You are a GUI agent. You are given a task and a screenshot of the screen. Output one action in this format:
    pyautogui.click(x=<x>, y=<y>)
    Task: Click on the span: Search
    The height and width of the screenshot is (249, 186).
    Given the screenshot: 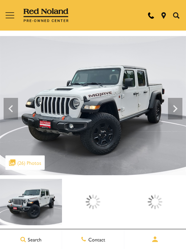 What is the action you would take?
    pyautogui.click(x=34, y=240)
    